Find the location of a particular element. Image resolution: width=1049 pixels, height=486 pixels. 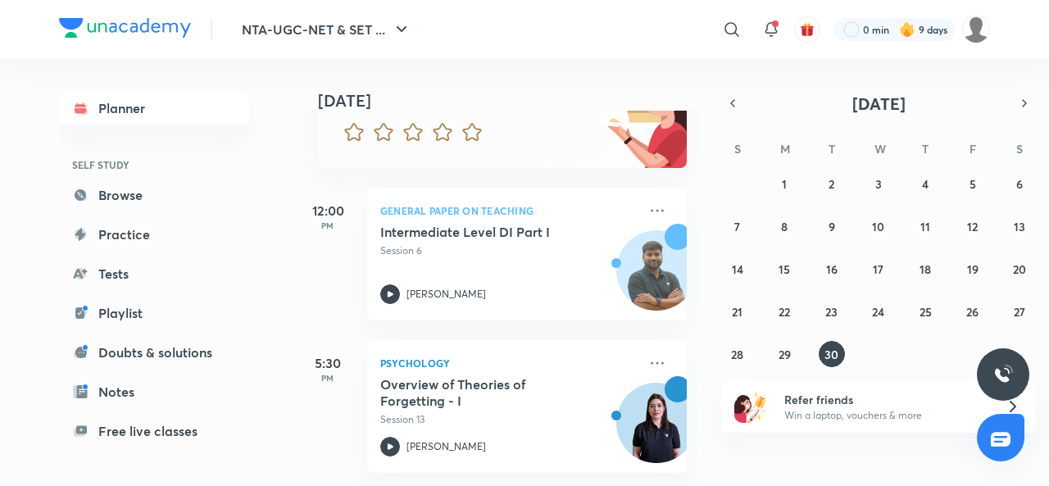

button: September 11, 2025 is located at coordinates (925, 226).